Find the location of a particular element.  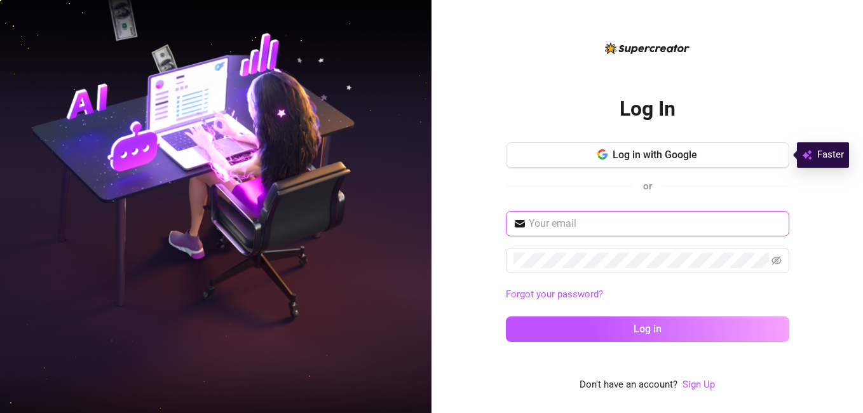

input: Your email is located at coordinates (655, 224).